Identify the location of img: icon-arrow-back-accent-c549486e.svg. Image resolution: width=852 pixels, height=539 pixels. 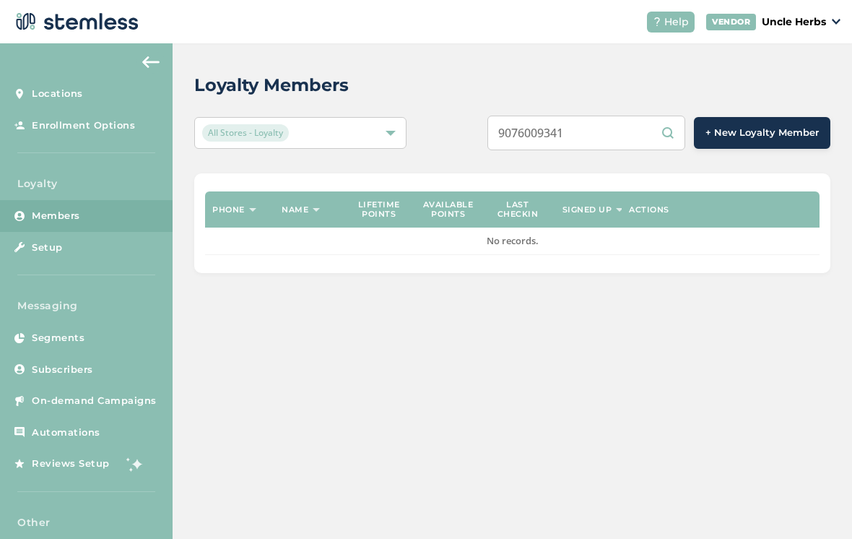
(151, 62).